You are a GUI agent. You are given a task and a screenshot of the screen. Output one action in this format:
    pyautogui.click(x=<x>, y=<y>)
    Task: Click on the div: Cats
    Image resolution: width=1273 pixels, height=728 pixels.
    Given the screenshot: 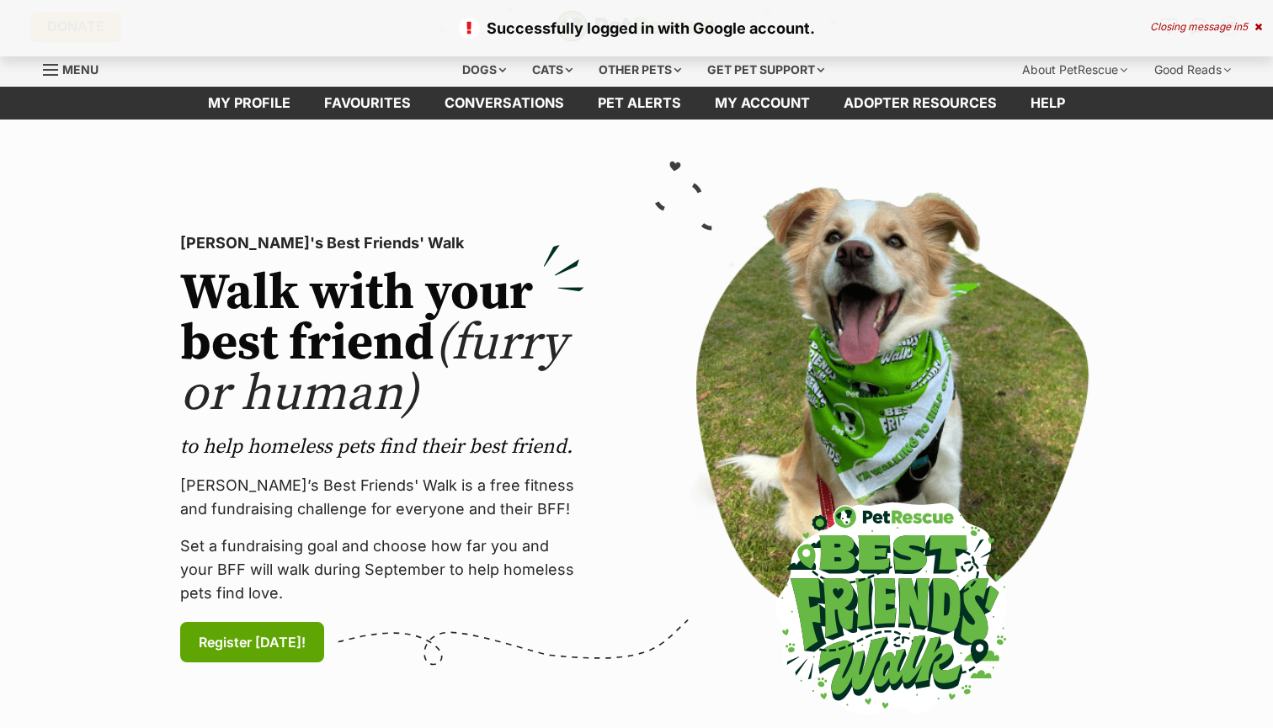 What is the action you would take?
    pyautogui.click(x=552, y=70)
    